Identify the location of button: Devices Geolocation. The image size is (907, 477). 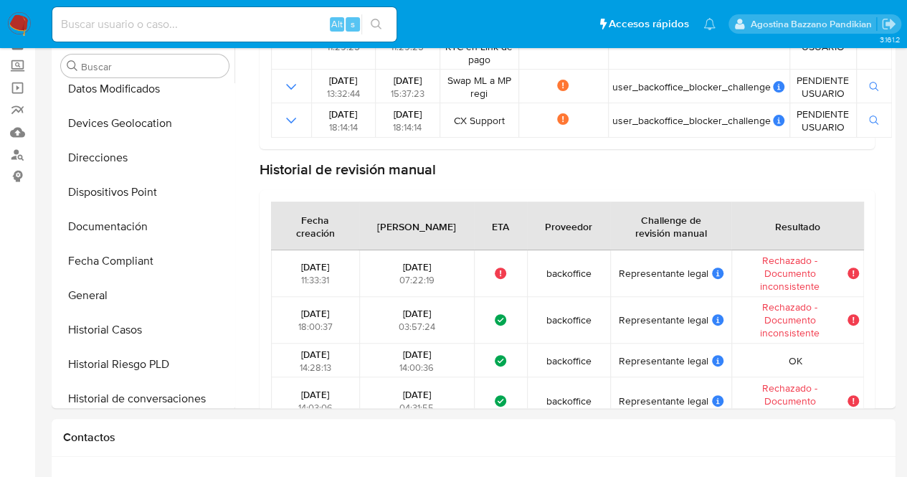
(145, 123).